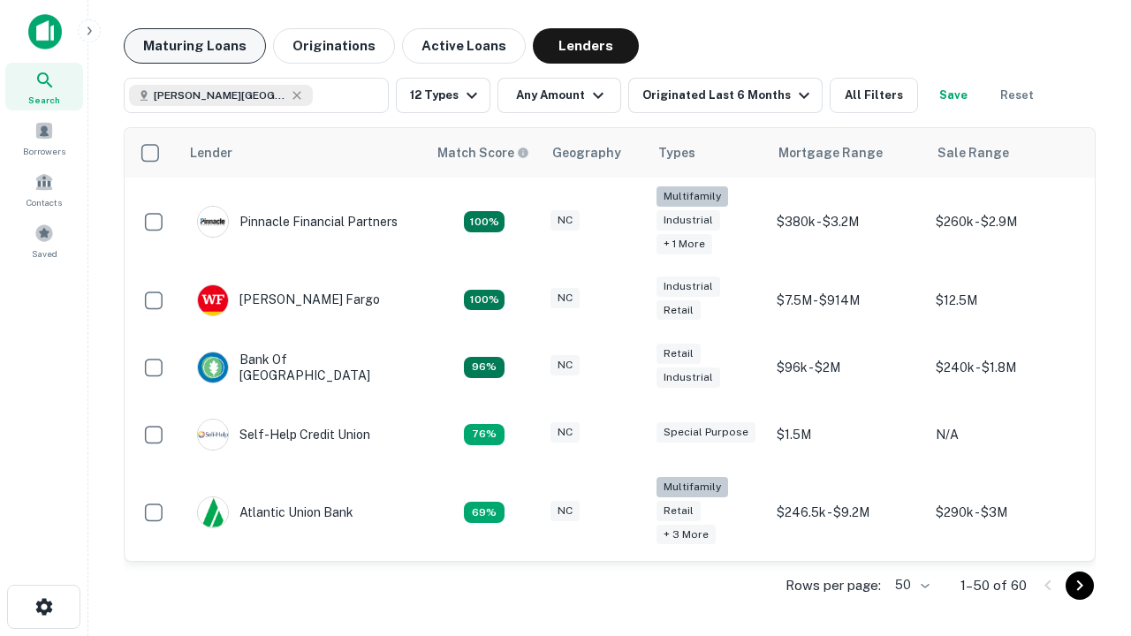 This screenshot has width=1131, height=636. I want to click on a: Saved, so click(44, 240).